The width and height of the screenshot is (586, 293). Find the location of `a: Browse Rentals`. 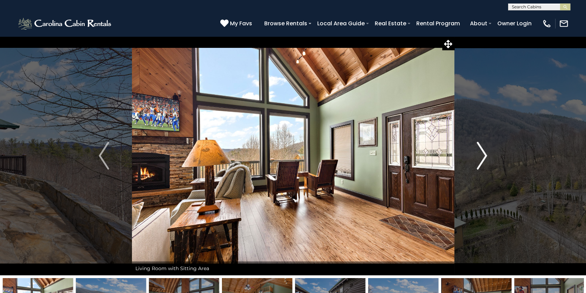

a: Browse Rentals is located at coordinates (286, 23).